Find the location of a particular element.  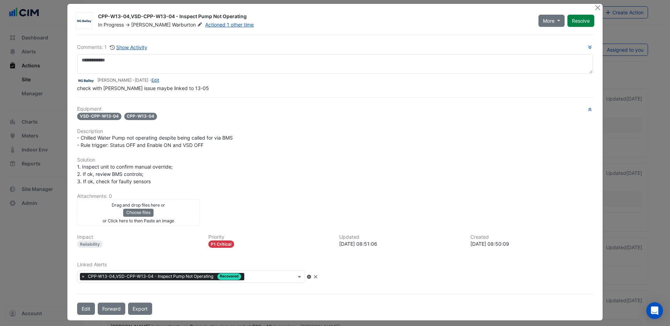

div: Comments: 1 is located at coordinates (112, 47).